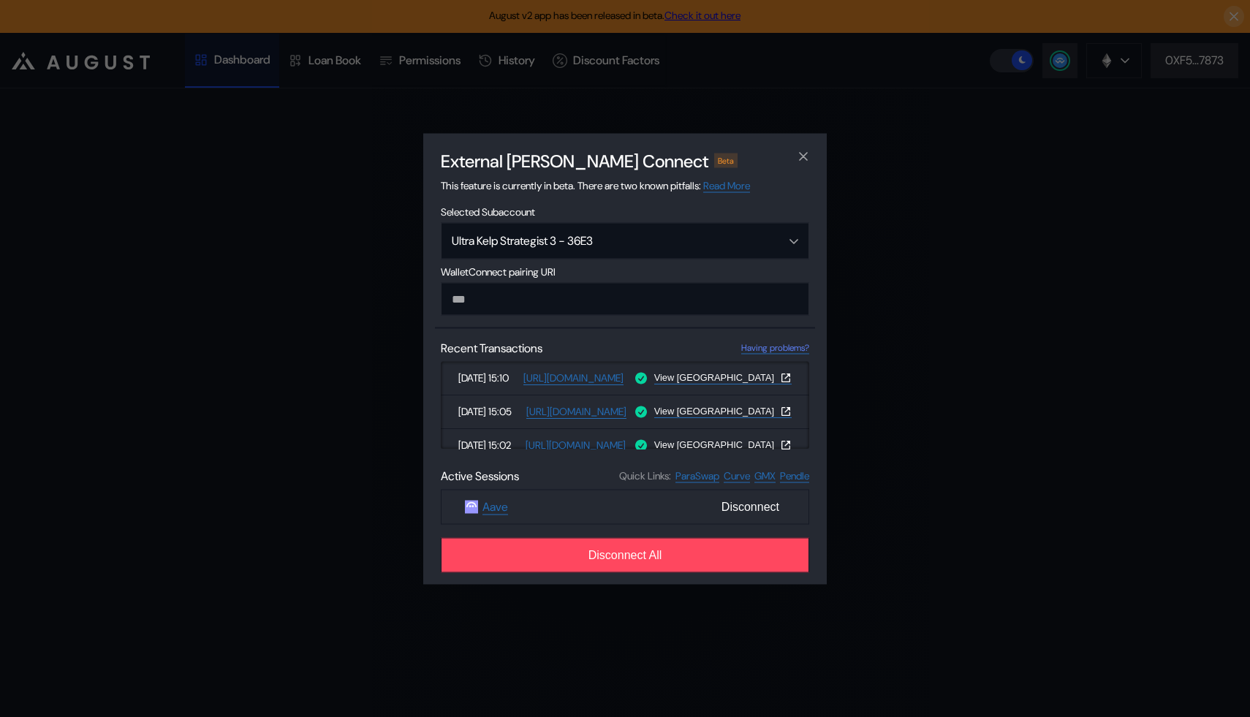 Image resolution: width=1250 pixels, height=717 pixels. What do you see at coordinates (491, 347) in the screenshot?
I see `span: Recent Transactions` at bounding box center [491, 347].